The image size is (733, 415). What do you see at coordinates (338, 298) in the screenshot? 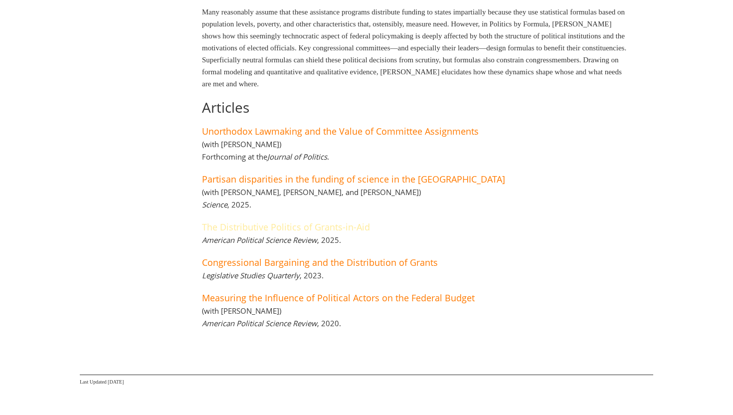
I see `a: Measuring the Influence of Political Actors on the Federal Budget` at bounding box center [338, 298].